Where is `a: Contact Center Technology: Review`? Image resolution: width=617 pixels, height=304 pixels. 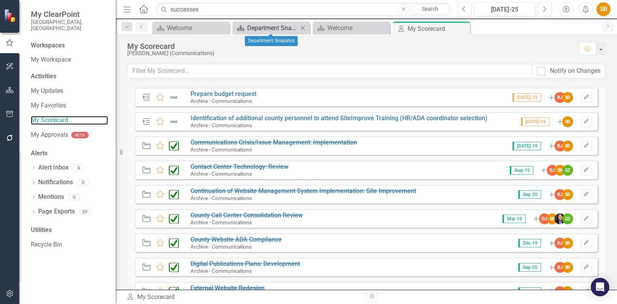 a: Contact Center Technology: Review is located at coordinates (239, 167).